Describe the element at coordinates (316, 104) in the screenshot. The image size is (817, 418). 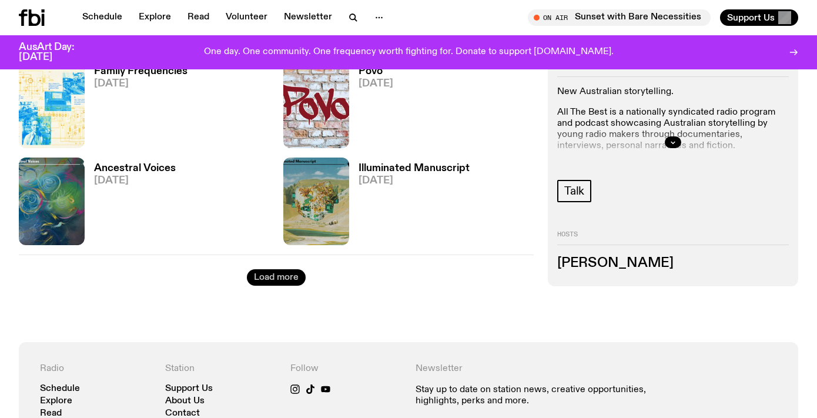
I see `img: Brick wall with grafiti text reading 'povo'` at that location.